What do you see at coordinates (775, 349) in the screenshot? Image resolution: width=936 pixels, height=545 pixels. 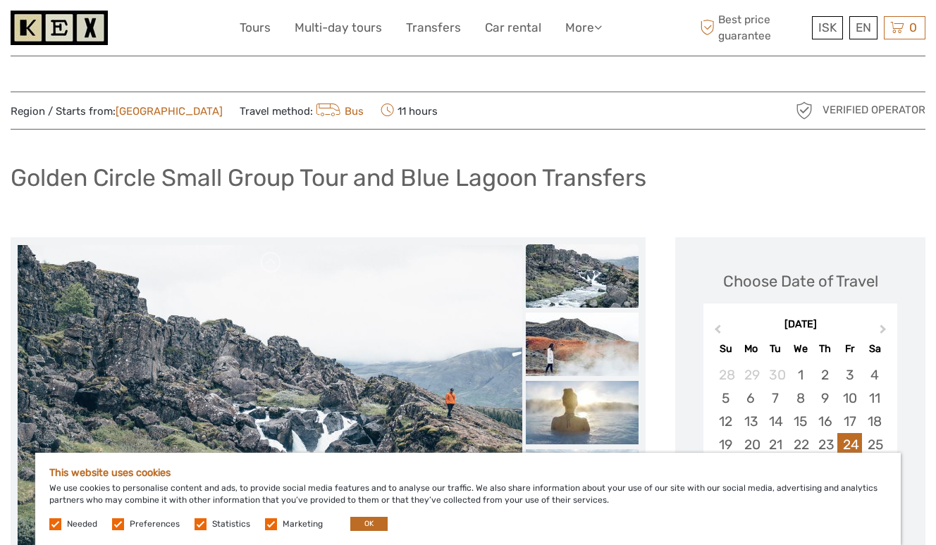 I see `div: Tu` at bounding box center [775, 349].